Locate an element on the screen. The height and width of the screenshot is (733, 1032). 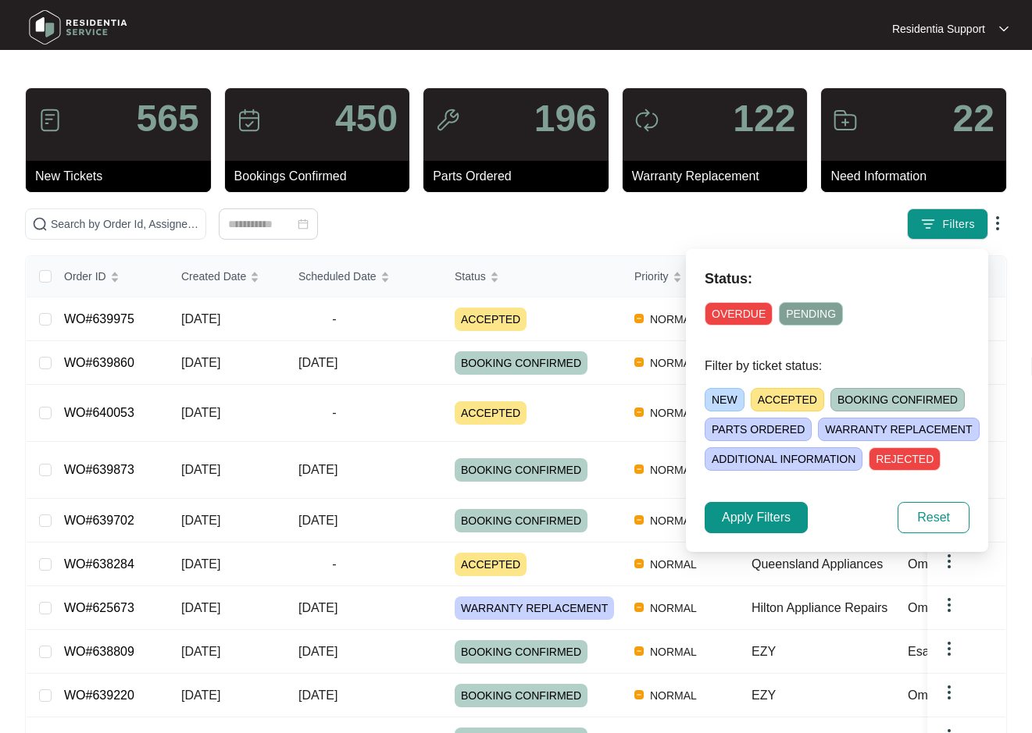
span: Scheduled Date is located at coordinates (337, 276).